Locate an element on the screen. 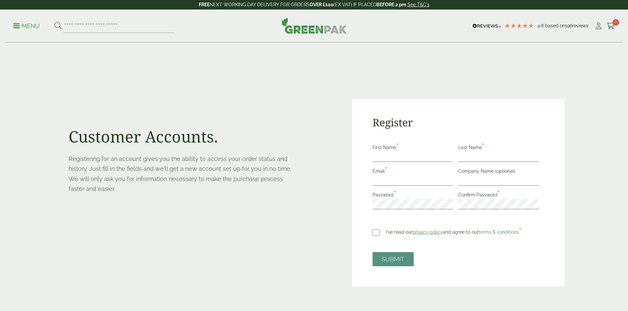 The image size is (628, 311). img: REVIEWS.io is located at coordinates (486, 26).